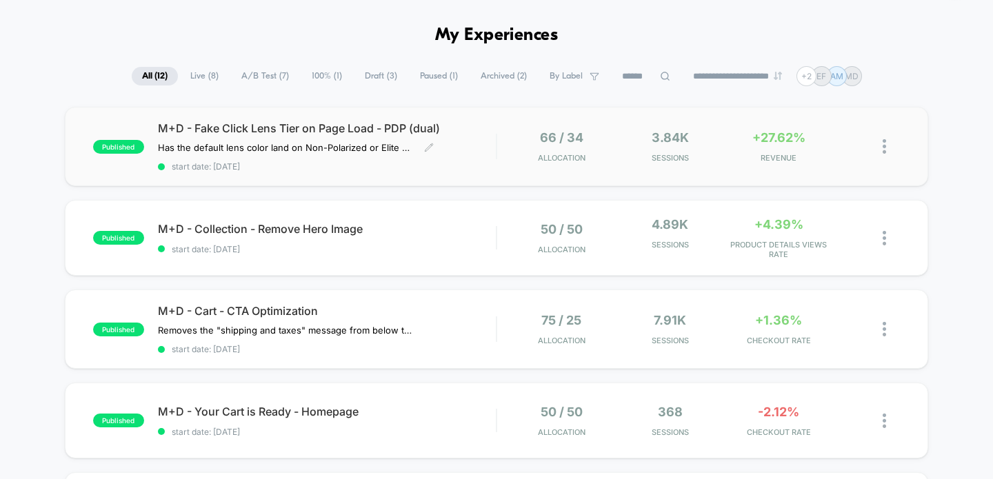  I want to click on p: MD, so click(852, 76).